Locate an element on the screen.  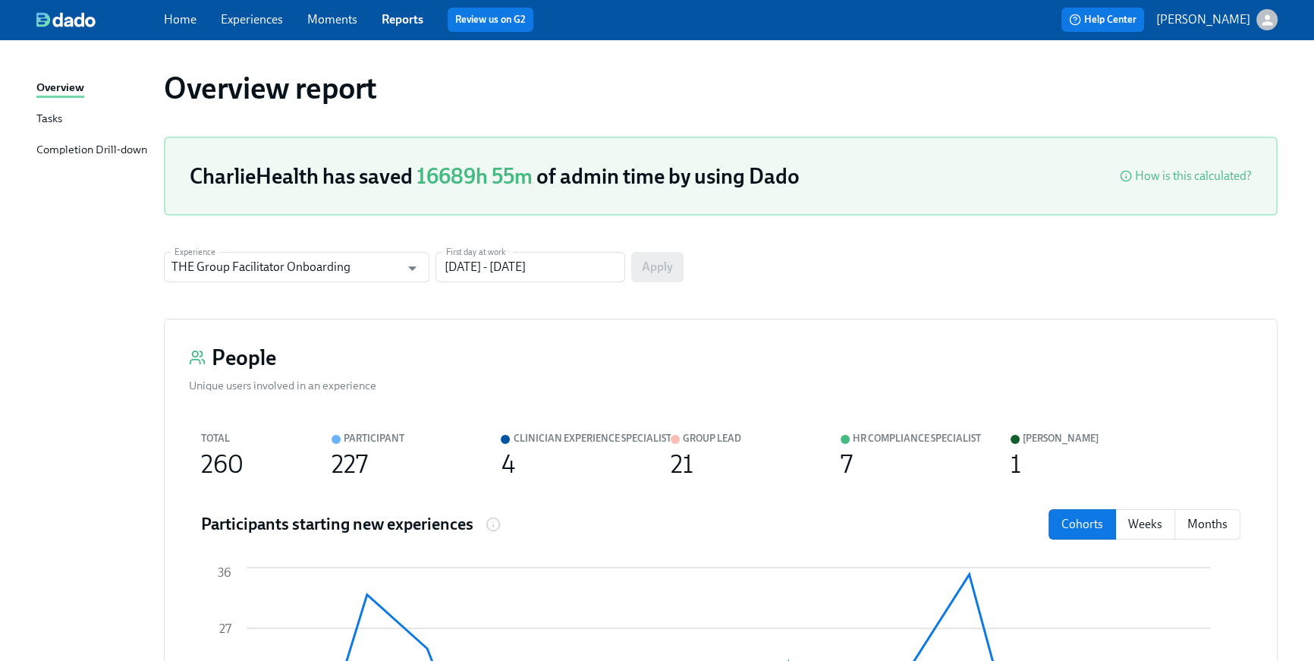
div: date filter is located at coordinates (1144, 524).